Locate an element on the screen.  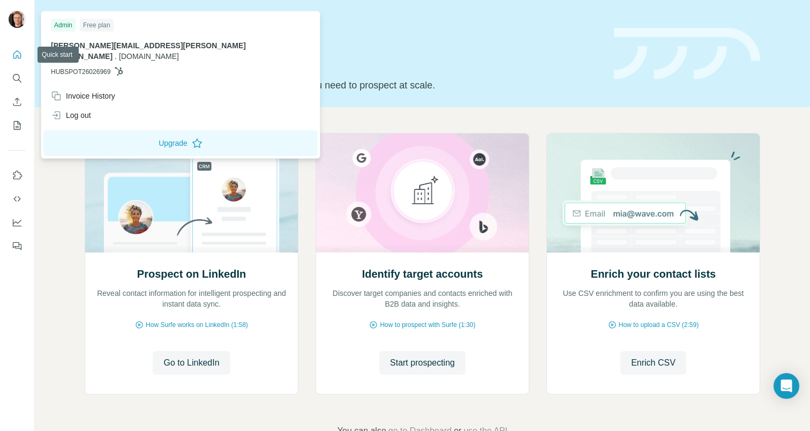
button: Use Surfe API is located at coordinates (17, 199).